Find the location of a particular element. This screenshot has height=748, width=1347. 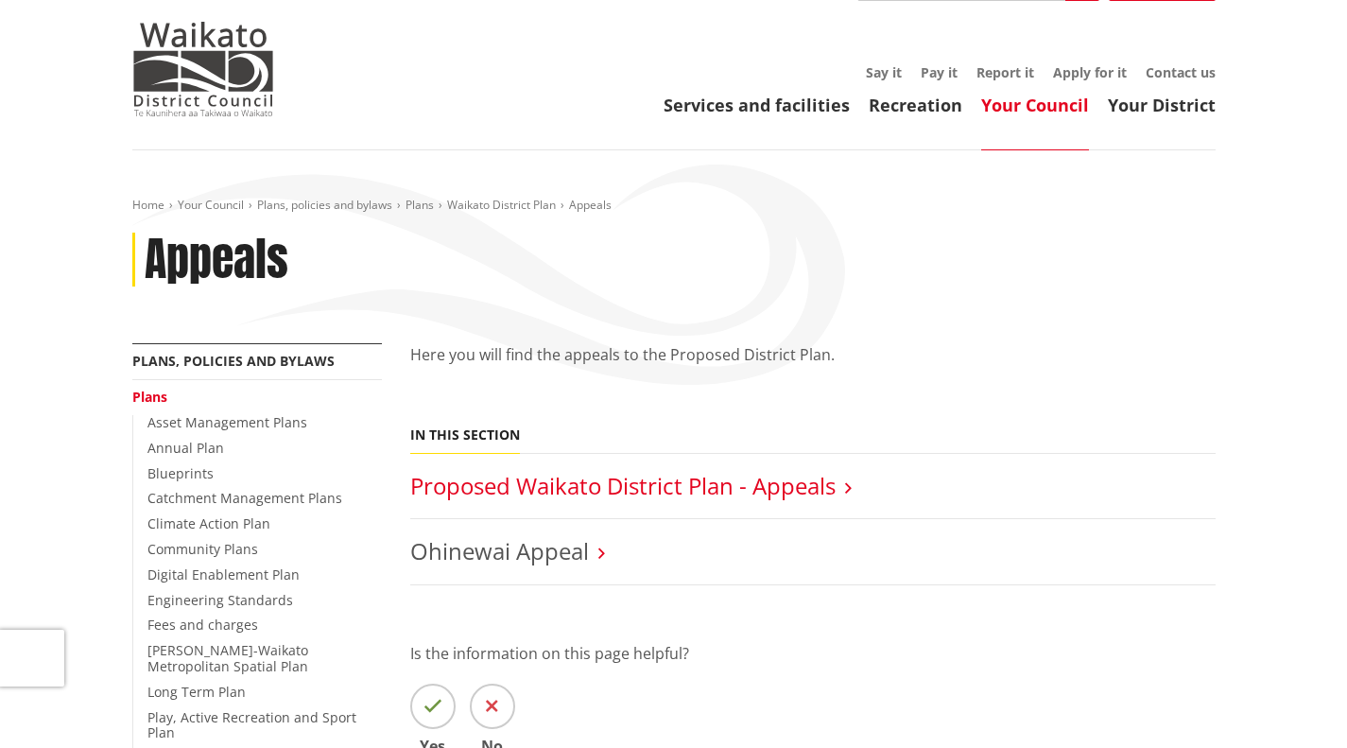

a: Climate Action Plan is located at coordinates (209, 523).